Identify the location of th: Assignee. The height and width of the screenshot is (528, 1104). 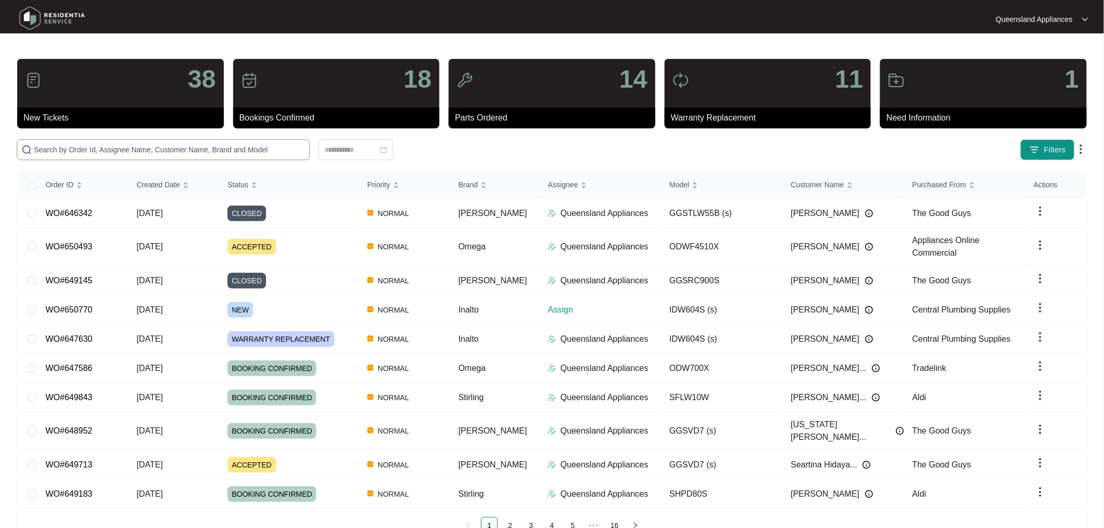
(600, 185).